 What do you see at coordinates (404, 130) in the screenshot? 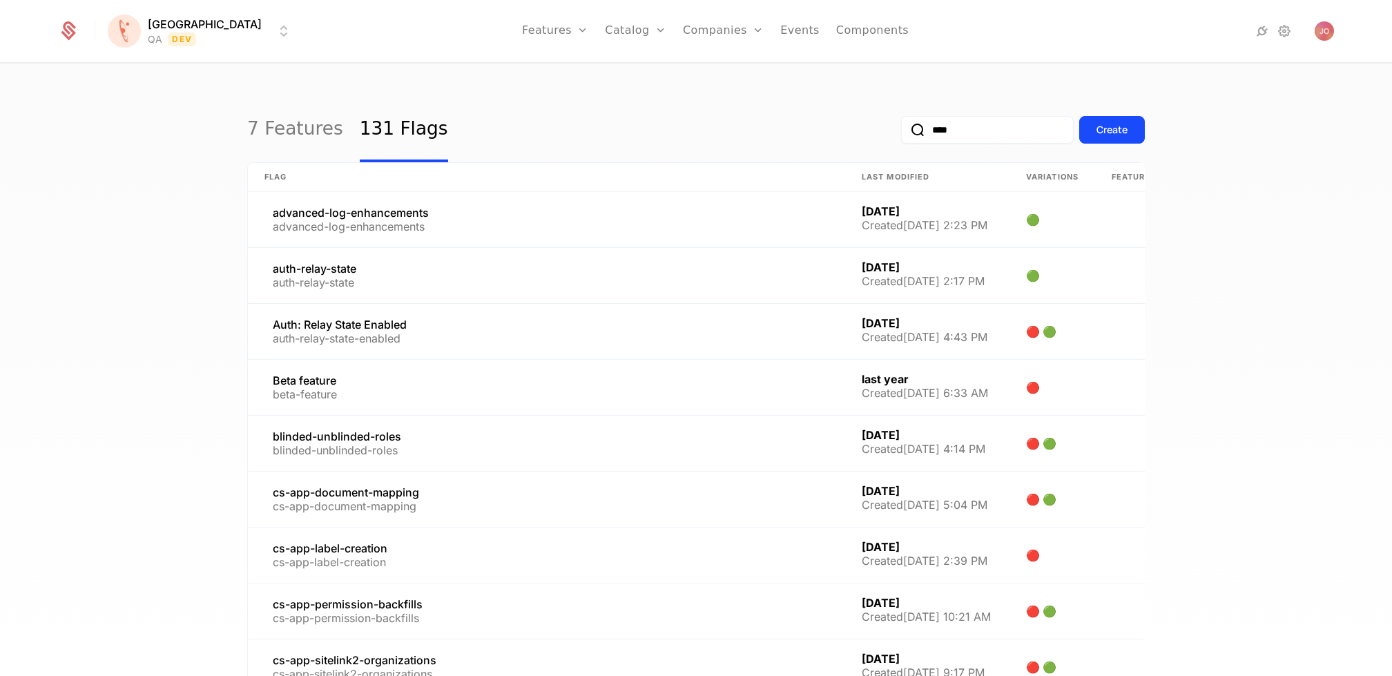
I see `a: 131 Flags` at bounding box center [404, 130].